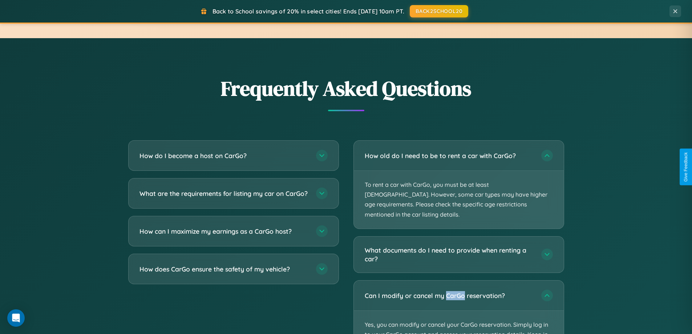  Describe the element at coordinates (449, 254) in the screenshot. I see `h3: What documents do I need to provide when renting a car?` at that location.